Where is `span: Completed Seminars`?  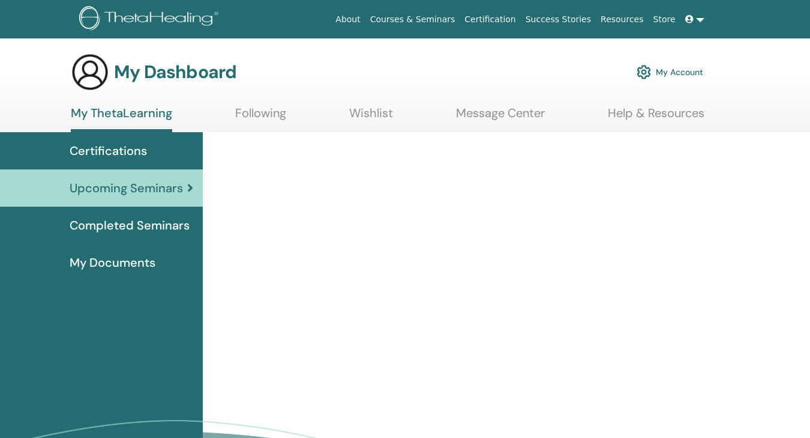
span: Completed Seminars is located at coordinates (130, 225).